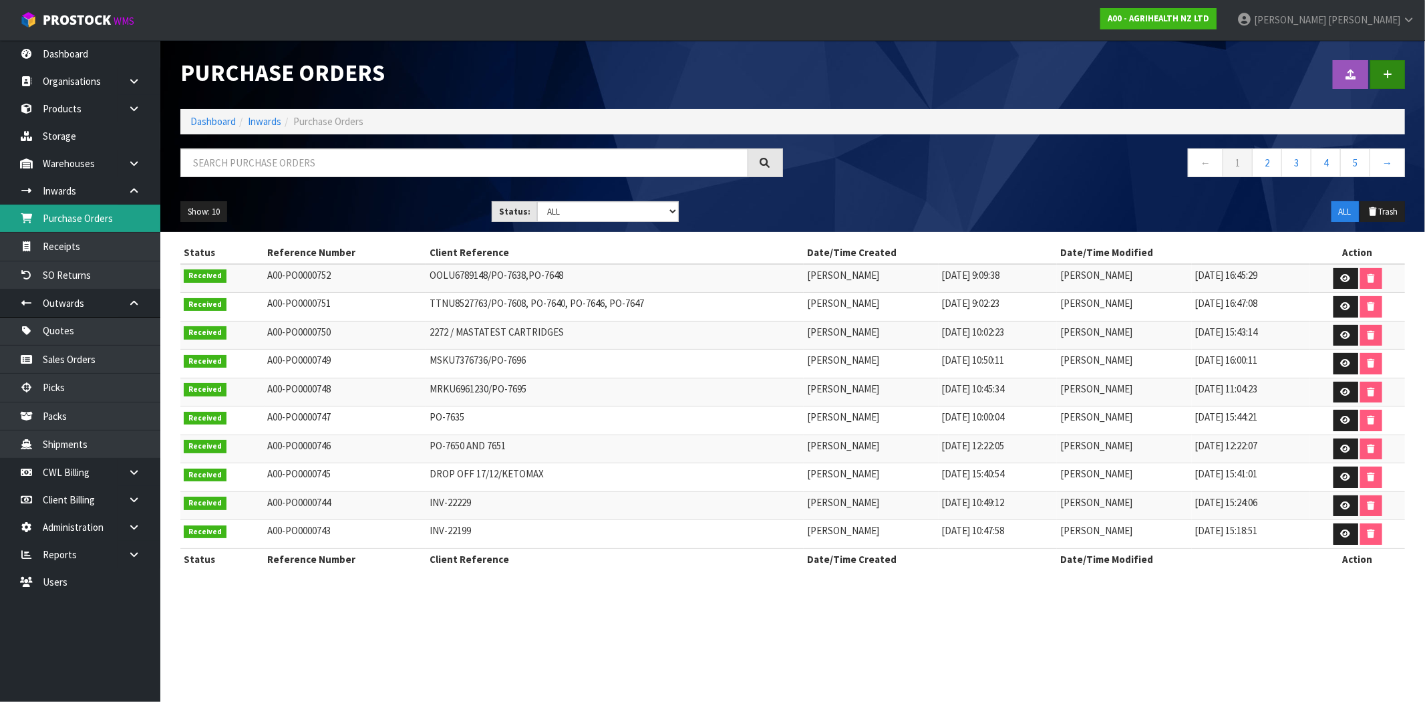  Describe the element at coordinates (1345, 212) in the screenshot. I see `button: ALL` at that location.